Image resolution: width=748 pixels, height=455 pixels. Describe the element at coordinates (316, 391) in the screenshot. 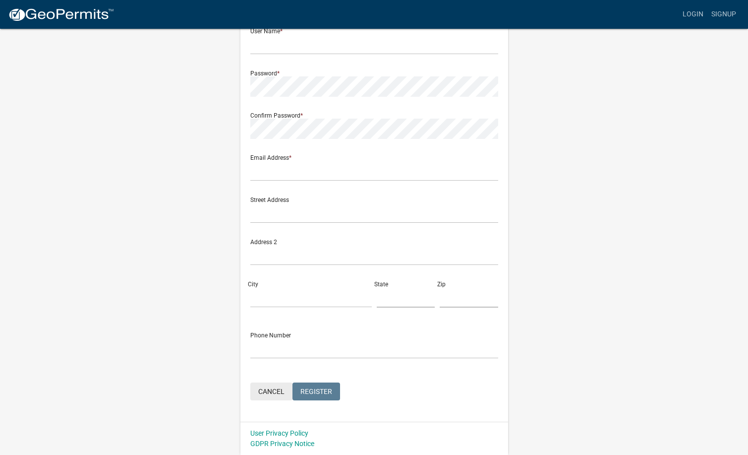

I see `button: Register` at that location.